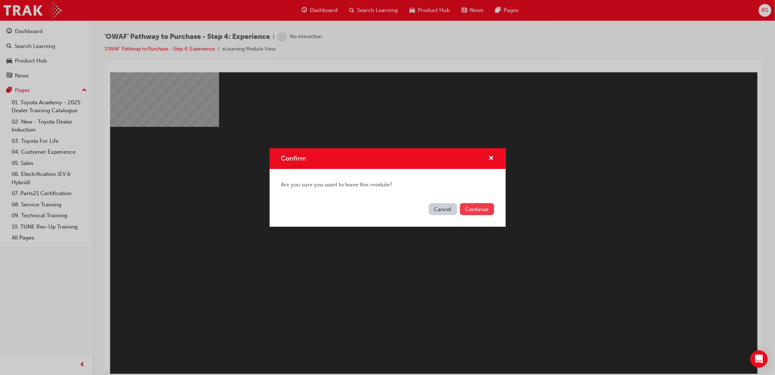  What do you see at coordinates (294, 158) in the screenshot?
I see `span: Confirm` at bounding box center [294, 158].